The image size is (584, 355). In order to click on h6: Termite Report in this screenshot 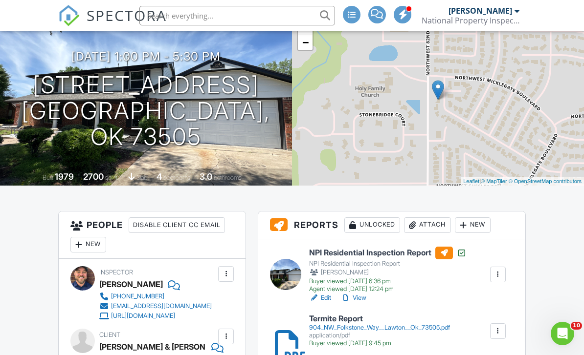, I will do `click(379, 319)`.